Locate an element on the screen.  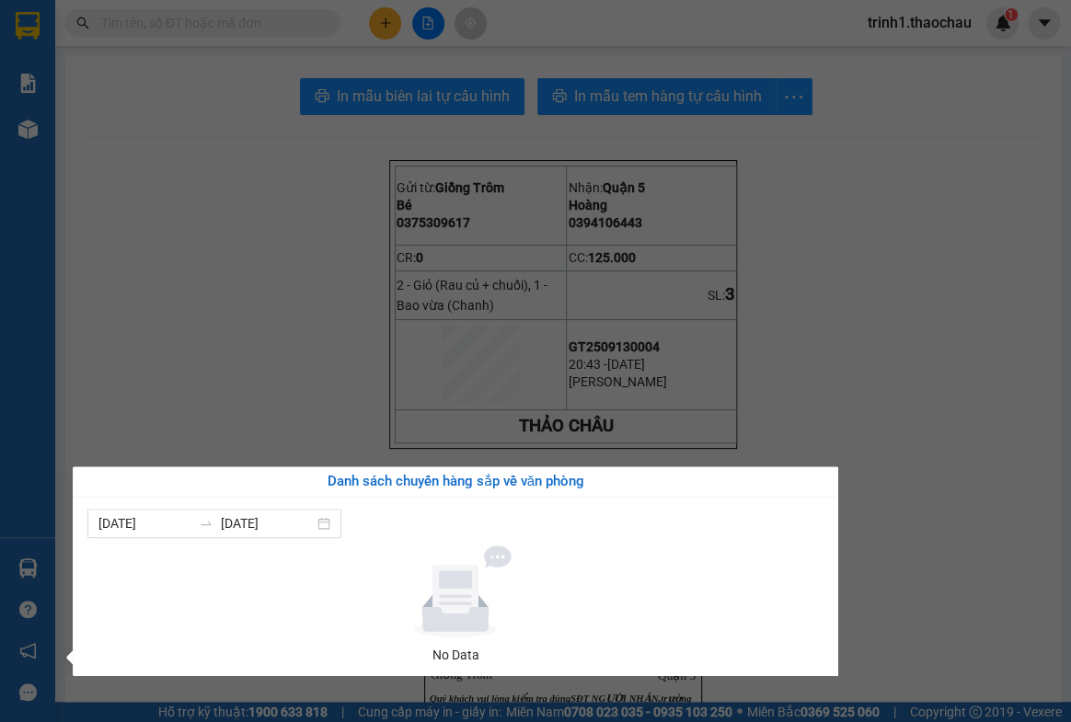
span: to is located at coordinates (206, 523).